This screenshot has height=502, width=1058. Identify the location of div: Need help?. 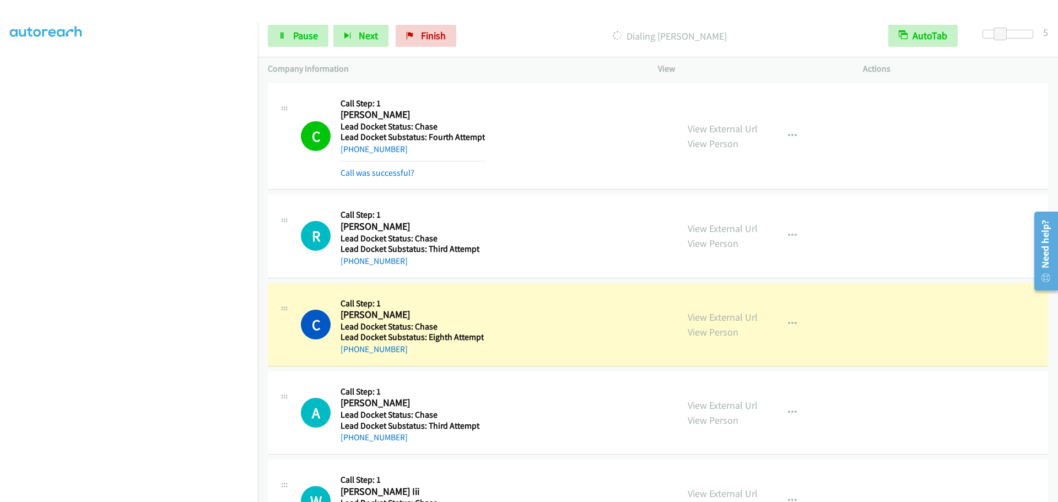
(19, 37).